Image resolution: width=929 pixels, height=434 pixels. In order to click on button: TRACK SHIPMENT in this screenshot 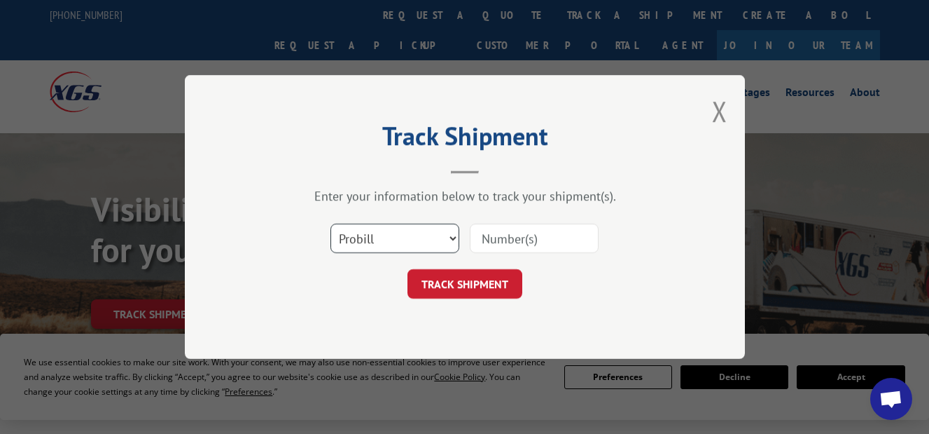, I will do `click(465, 284)`.